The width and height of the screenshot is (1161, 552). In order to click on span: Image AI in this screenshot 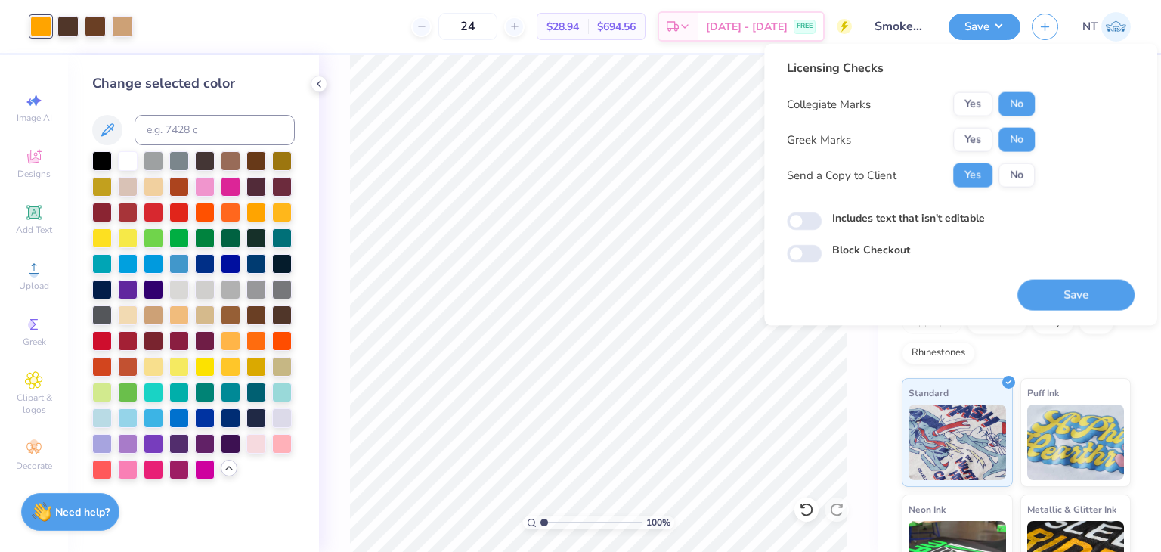, I will do `click(34, 118)`.